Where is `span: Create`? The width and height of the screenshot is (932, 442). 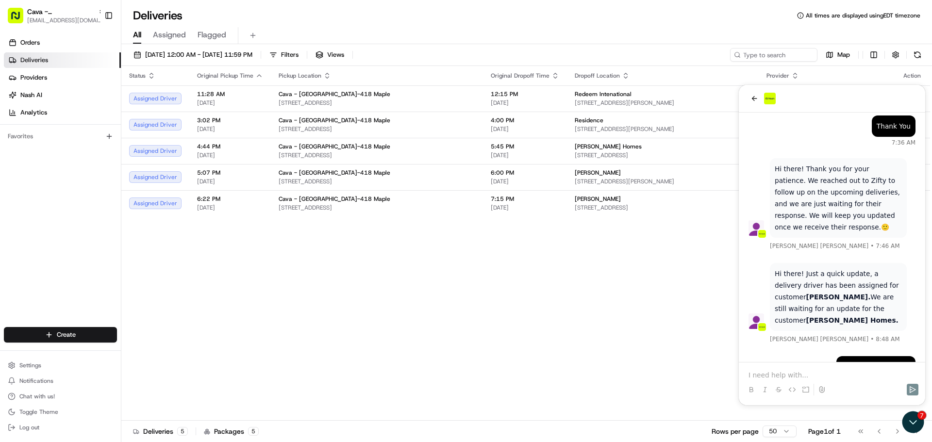 span: Create is located at coordinates (66, 335).